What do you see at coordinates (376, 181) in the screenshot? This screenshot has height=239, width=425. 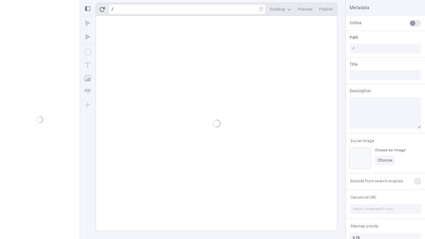 I see `button: Exclude from search engines` at bounding box center [376, 181].